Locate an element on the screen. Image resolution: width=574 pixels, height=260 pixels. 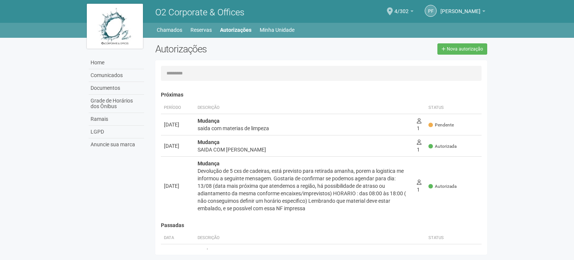
h2: Autorizações is located at coordinates (235, 49).